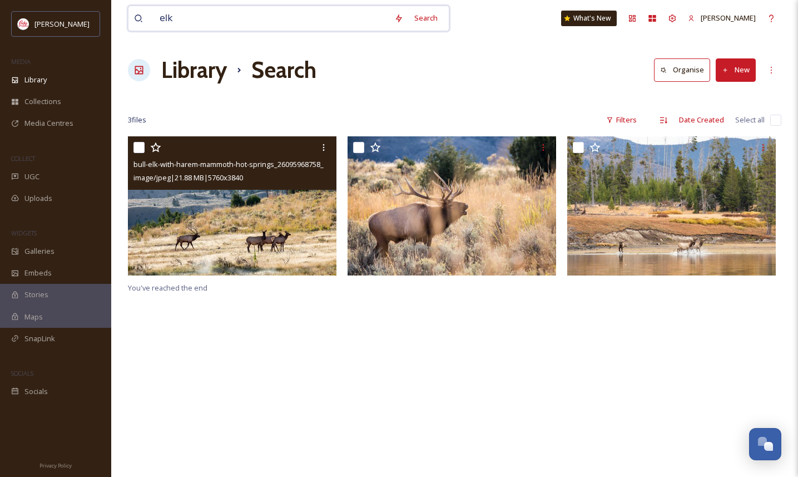 This screenshot has height=477, width=798. Describe the element at coordinates (284, 70) in the screenshot. I see `h1: Search` at that location.